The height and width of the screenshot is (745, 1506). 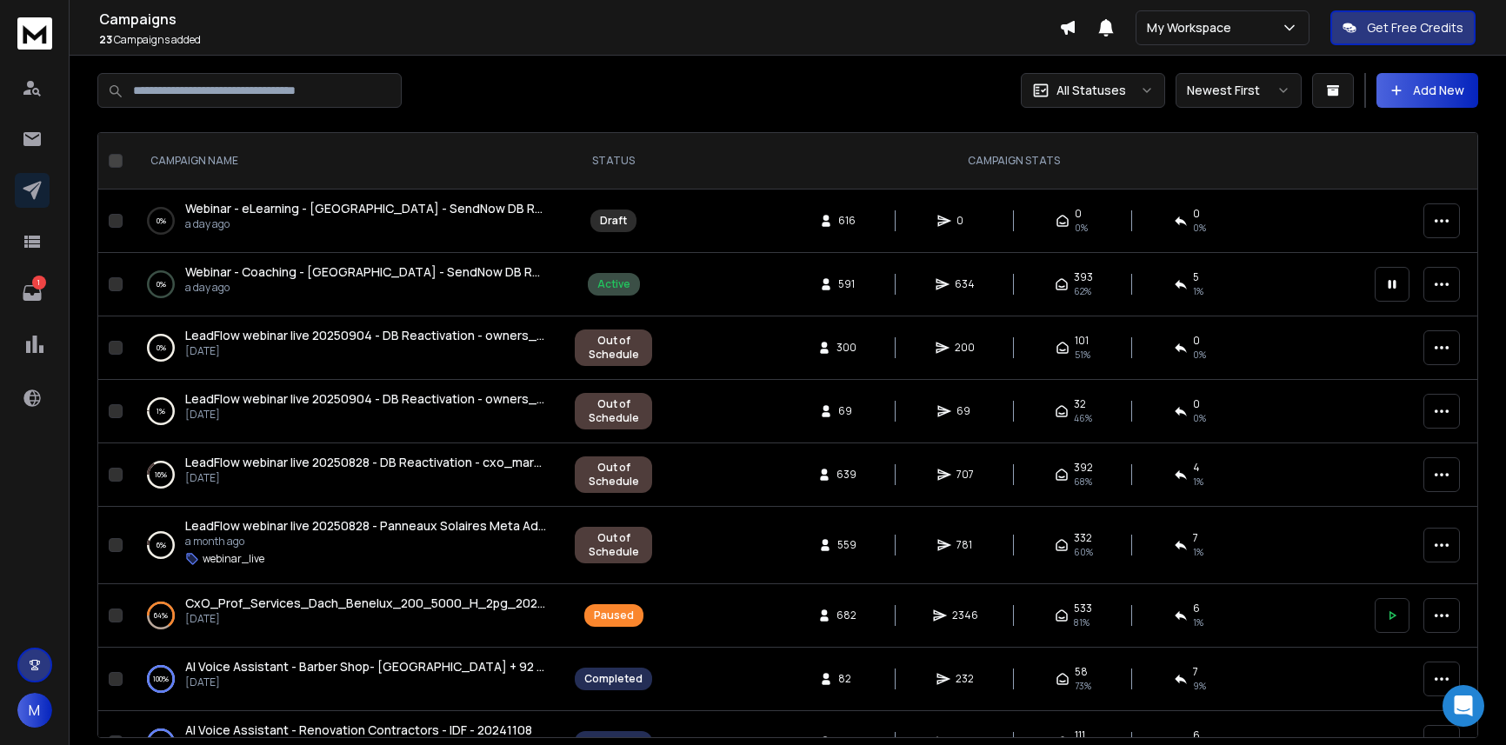 What do you see at coordinates (105, 39) in the screenshot?
I see `span: 23` at bounding box center [105, 39].